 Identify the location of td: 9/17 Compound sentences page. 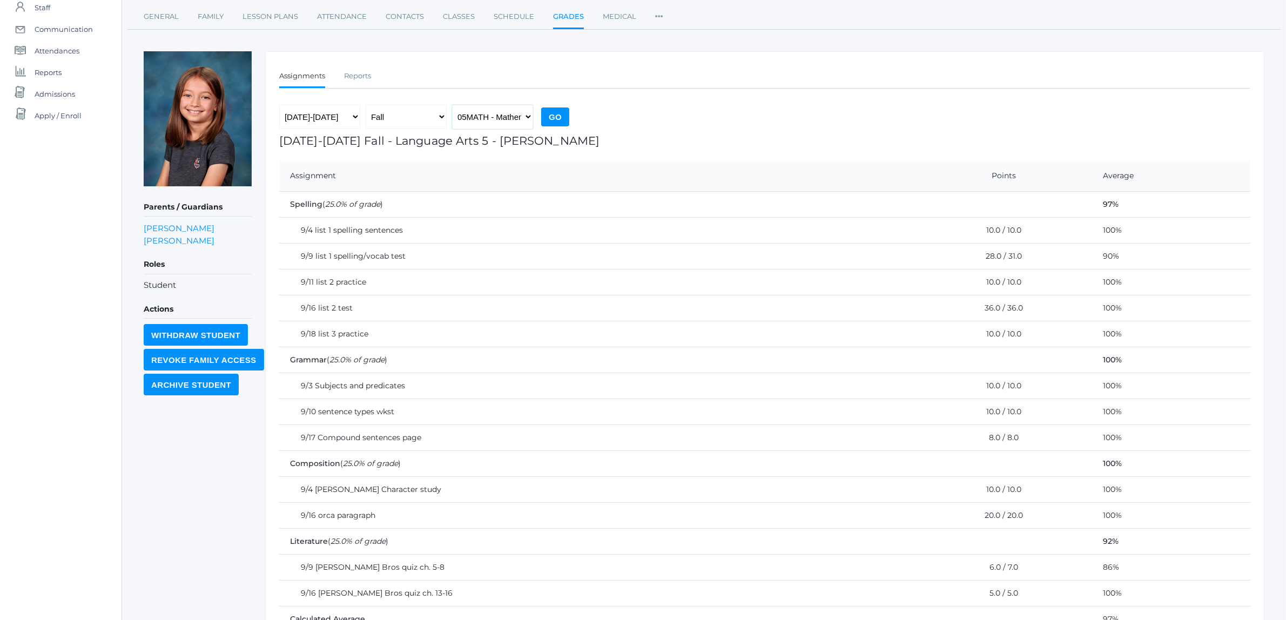
(593, 438).